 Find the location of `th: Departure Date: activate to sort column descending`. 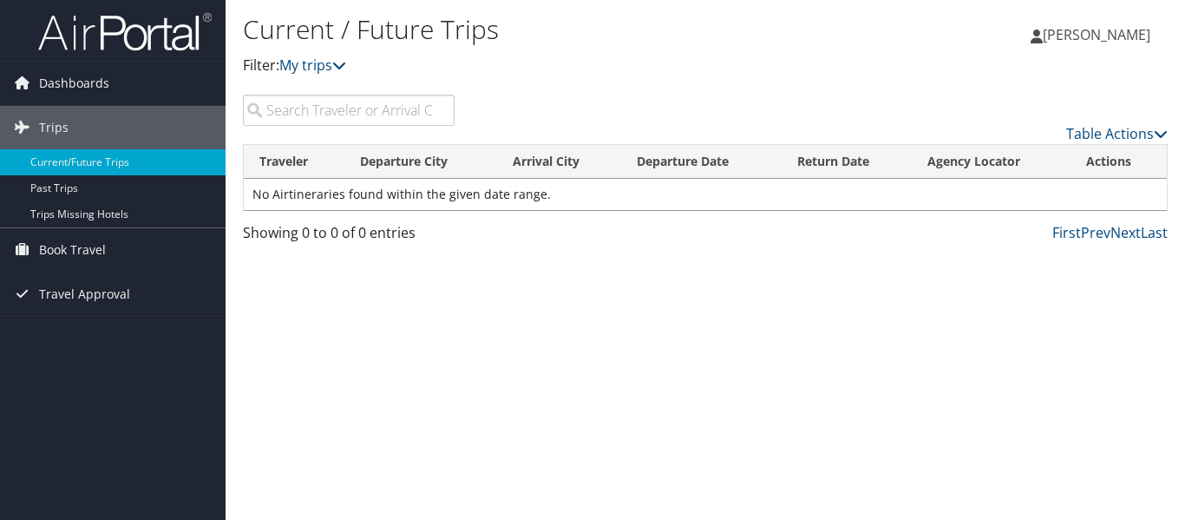

th: Departure Date: activate to sort column descending is located at coordinates (701, 161).